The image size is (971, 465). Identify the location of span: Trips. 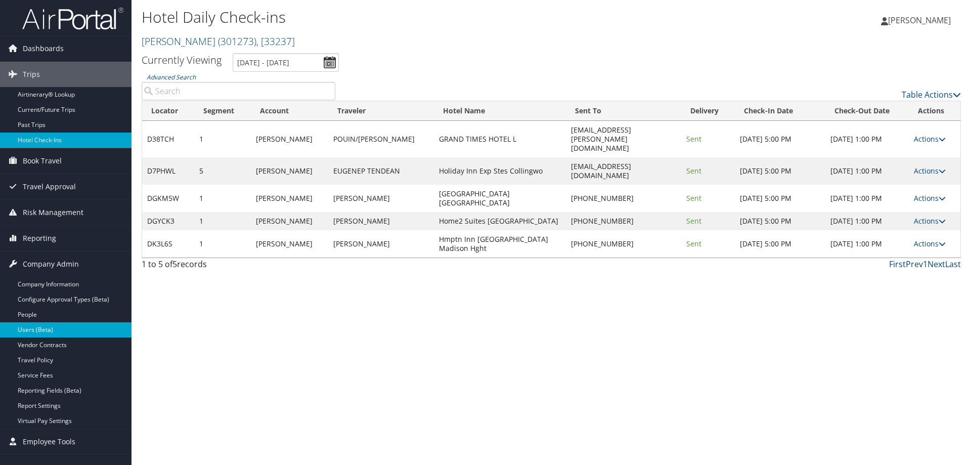
(31, 74).